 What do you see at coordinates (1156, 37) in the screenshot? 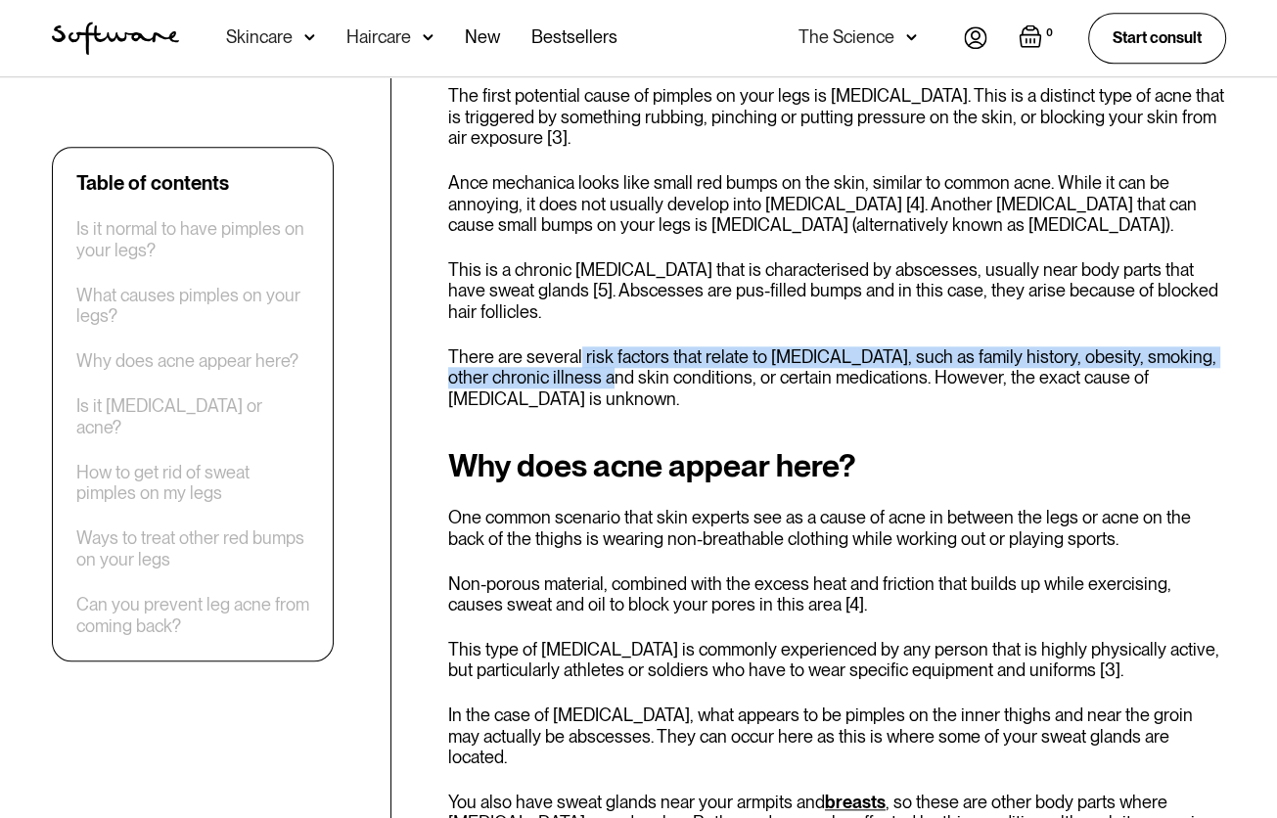
I see `a: Start consult` at bounding box center [1156, 37].